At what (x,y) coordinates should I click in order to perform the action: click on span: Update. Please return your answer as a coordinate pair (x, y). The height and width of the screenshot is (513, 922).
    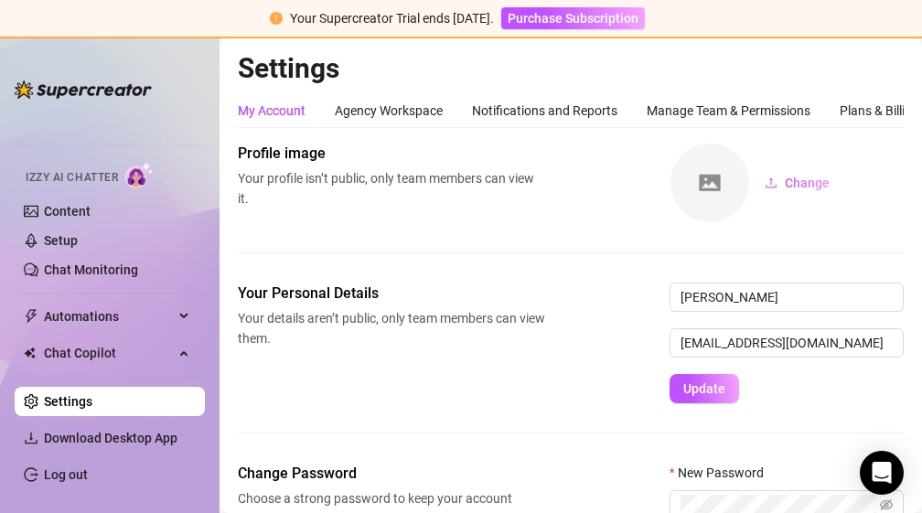
    Looking at the image, I should click on (704, 389).